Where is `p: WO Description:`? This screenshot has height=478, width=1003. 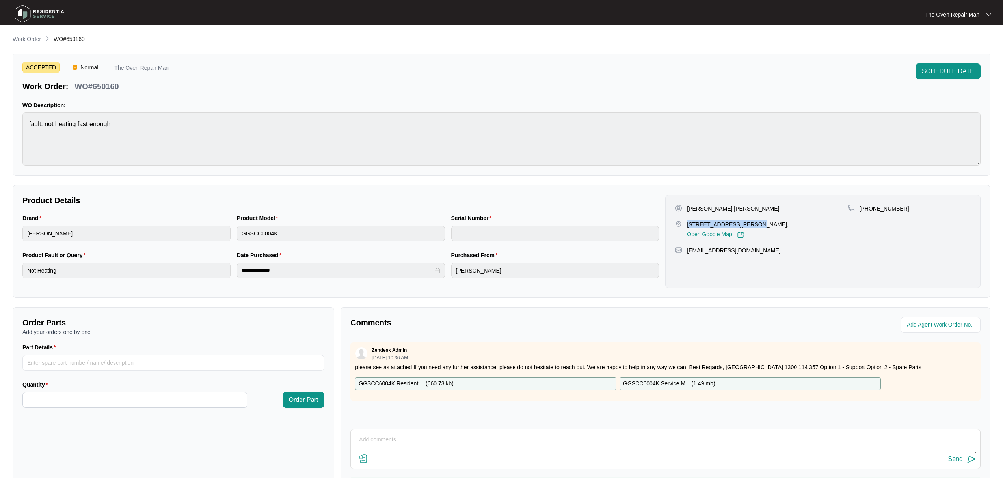 p: WO Description: is located at coordinates (501, 105).